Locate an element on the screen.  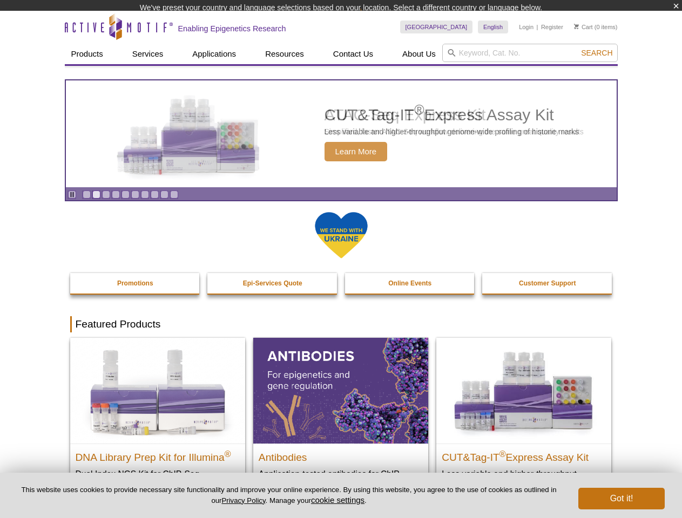
img: We Stand With Ukraine is located at coordinates (341, 235).